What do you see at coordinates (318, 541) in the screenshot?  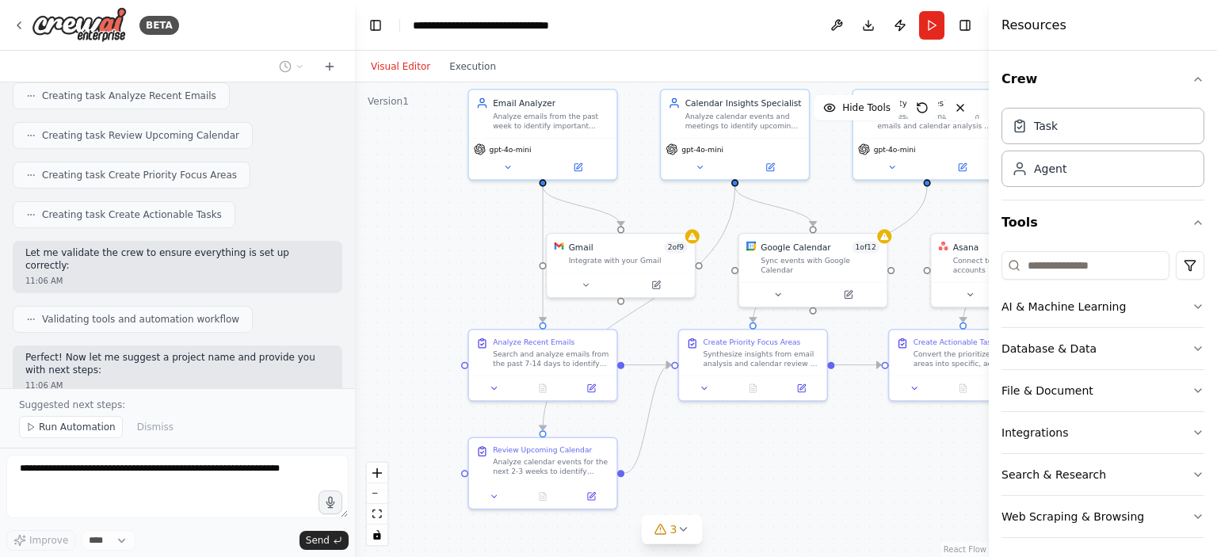 I see `span: Send` at bounding box center [318, 541].